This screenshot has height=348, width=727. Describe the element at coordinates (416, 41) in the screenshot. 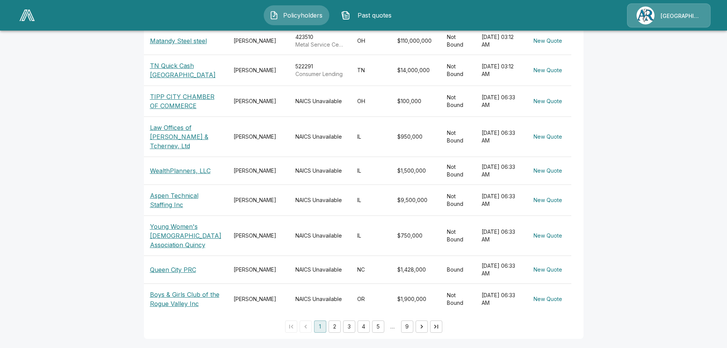

I see `td: $110,000,000` at that location.